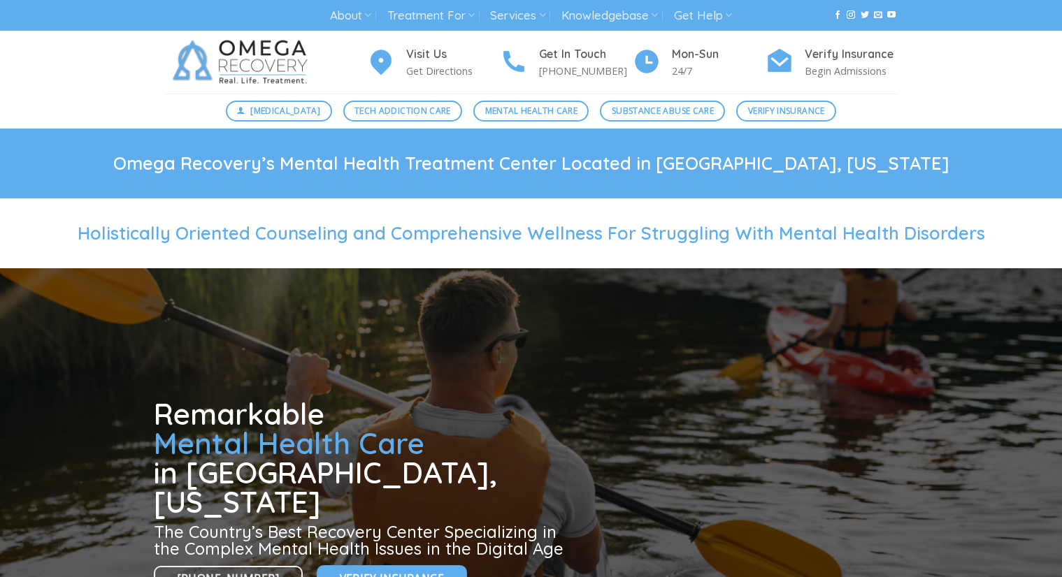 The height and width of the screenshot is (577, 1062). Describe the element at coordinates (242, 62) in the screenshot. I see `img: Omega Recovery` at that location.